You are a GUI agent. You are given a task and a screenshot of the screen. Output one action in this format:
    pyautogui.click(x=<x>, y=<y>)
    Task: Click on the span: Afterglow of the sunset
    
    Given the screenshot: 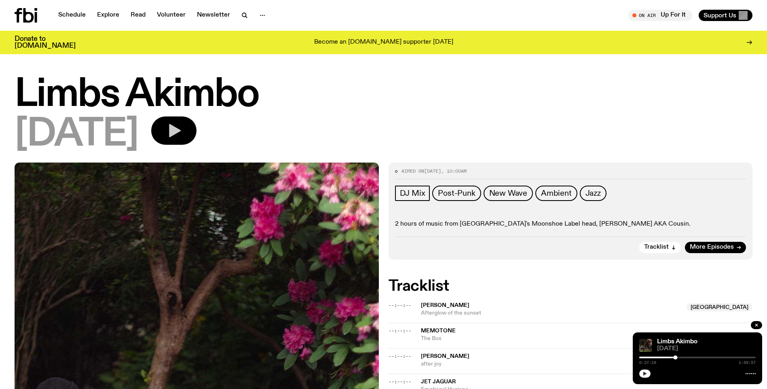 What is the action you would take?
    pyautogui.click(x=551, y=313)
    